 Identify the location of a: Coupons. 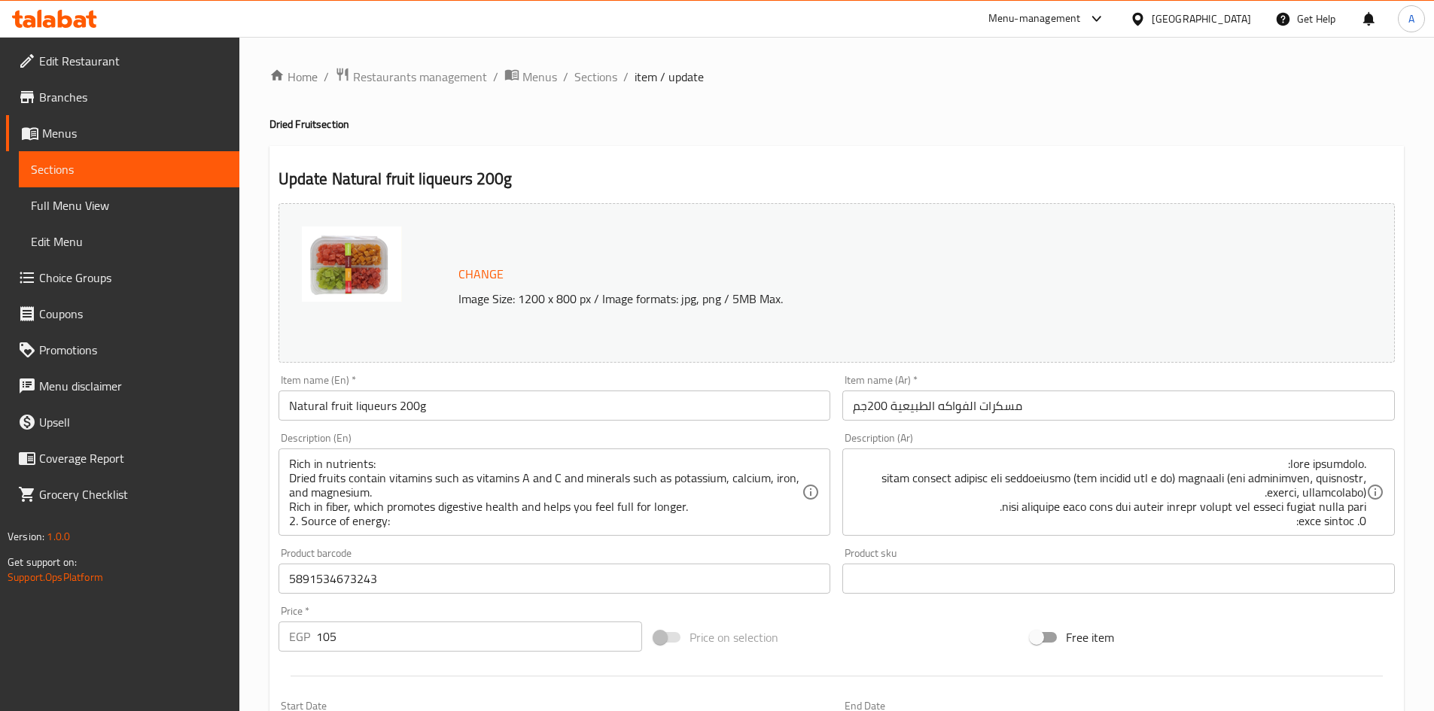
(123, 314).